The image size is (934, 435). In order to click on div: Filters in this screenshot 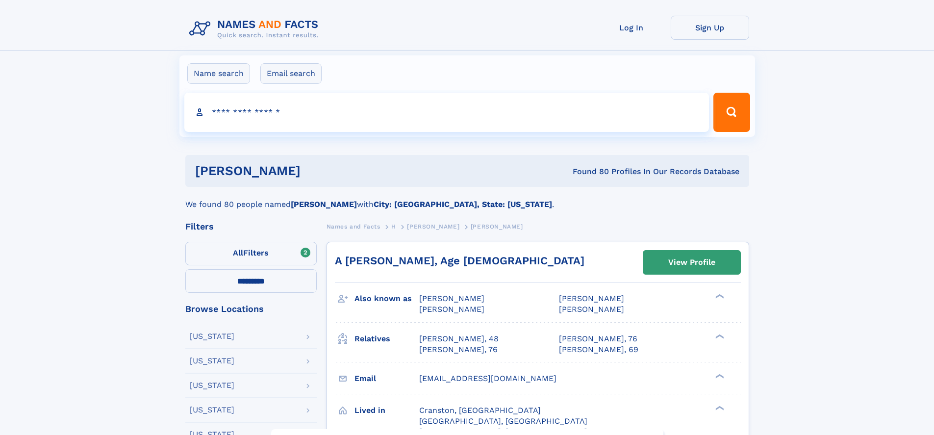, I will do `click(251, 226)`.